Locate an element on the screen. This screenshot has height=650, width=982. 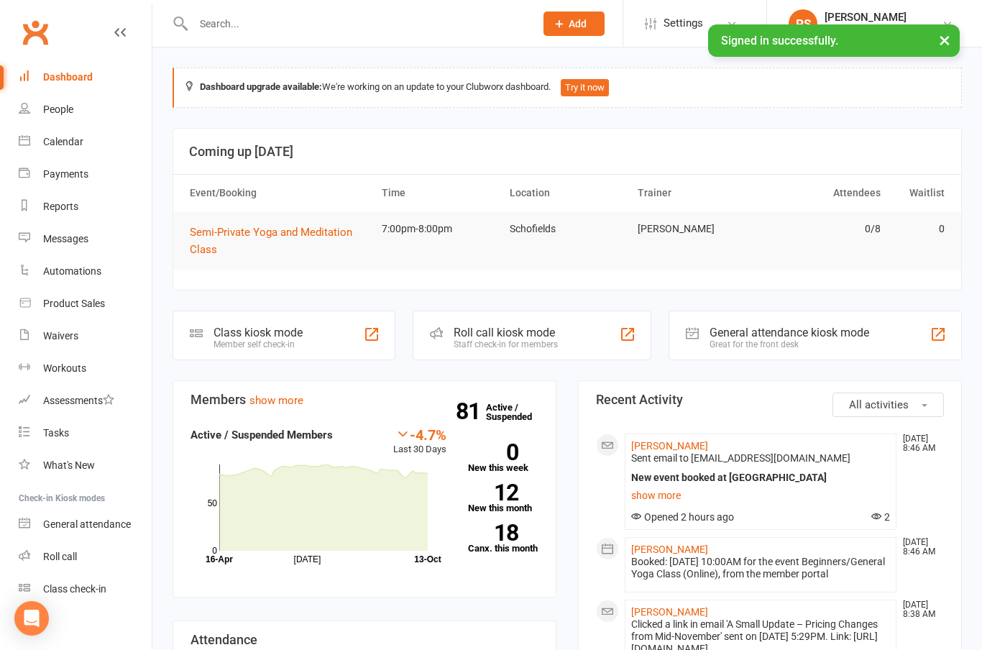
td: 7:00pm-8:00pm is located at coordinates (439, 228).